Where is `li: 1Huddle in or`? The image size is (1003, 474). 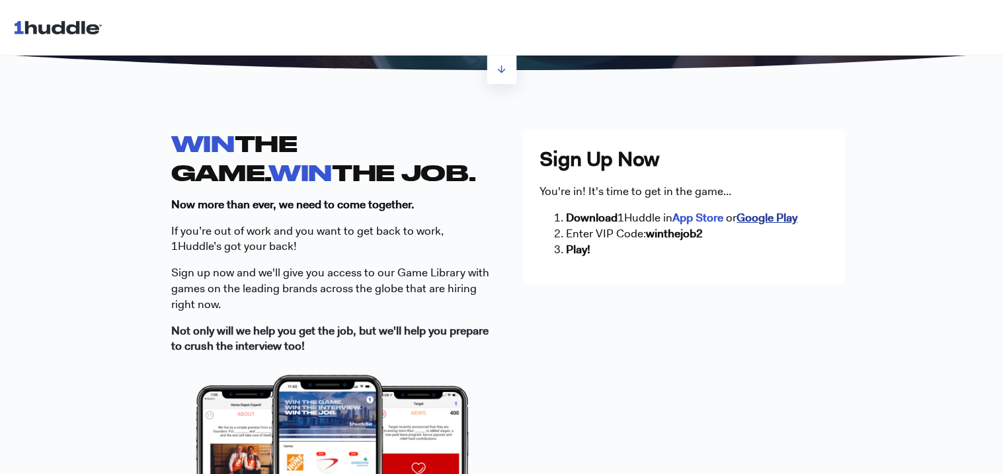
li: 1Huddle in or is located at coordinates (697, 218).